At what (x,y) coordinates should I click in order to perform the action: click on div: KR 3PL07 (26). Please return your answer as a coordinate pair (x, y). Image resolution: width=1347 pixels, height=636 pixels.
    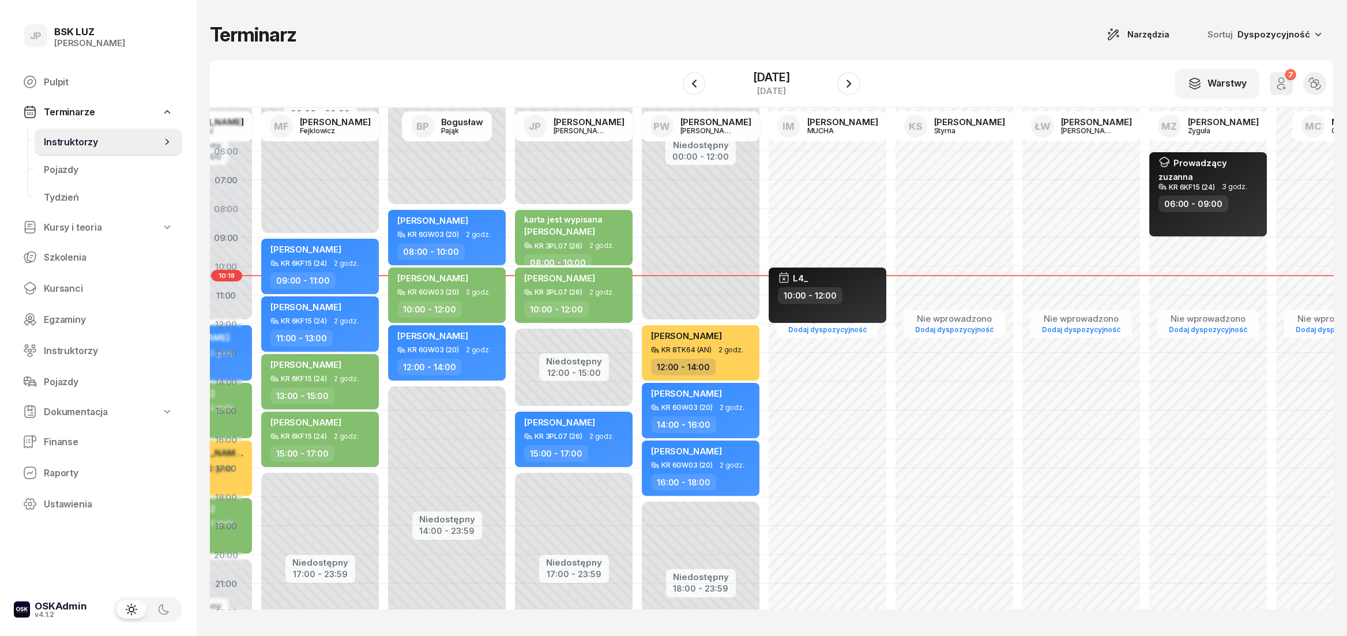
    Looking at the image, I should click on (558, 436).